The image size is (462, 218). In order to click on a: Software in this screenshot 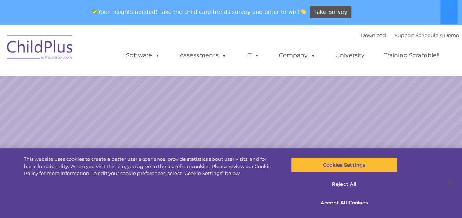, I will do `click(143, 56)`.